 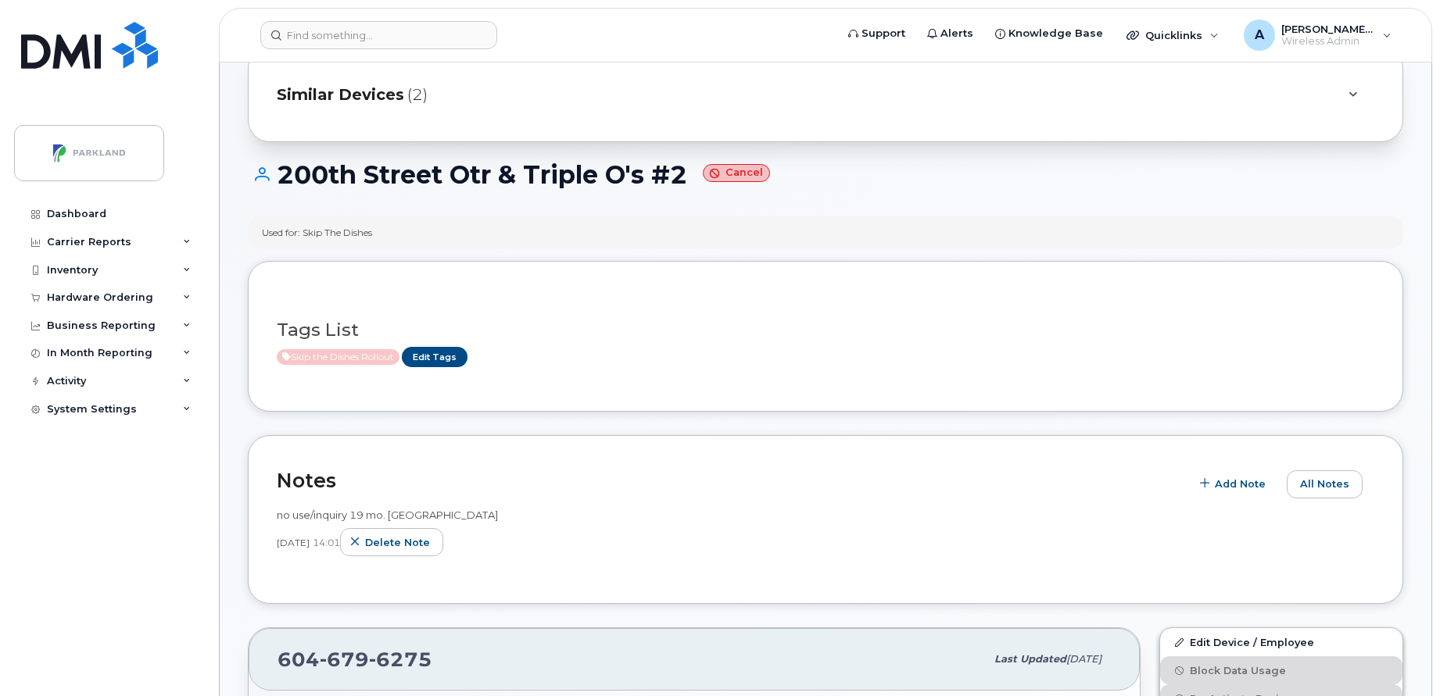 I want to click on span: (2), so click(x=417, y=95).